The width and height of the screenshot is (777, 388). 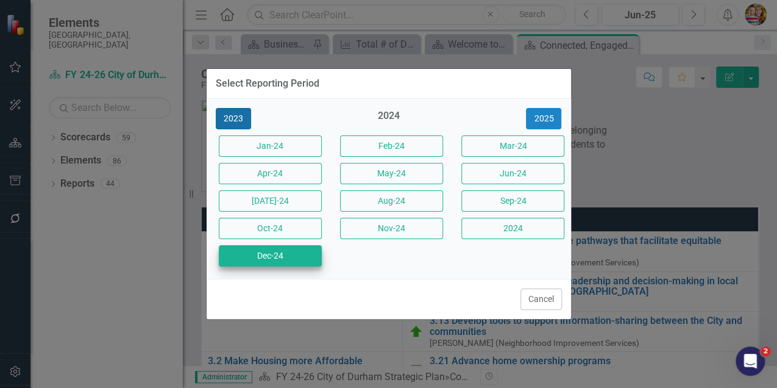 I want to click on button: Jun-24, so click(x=513, y=173).